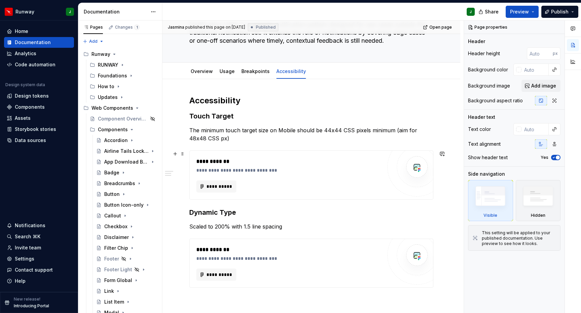 The image size is (581, 313). Describe the element at coordinates (311, 116) in the screenshot. I see `h3: Touch Target` at that location.